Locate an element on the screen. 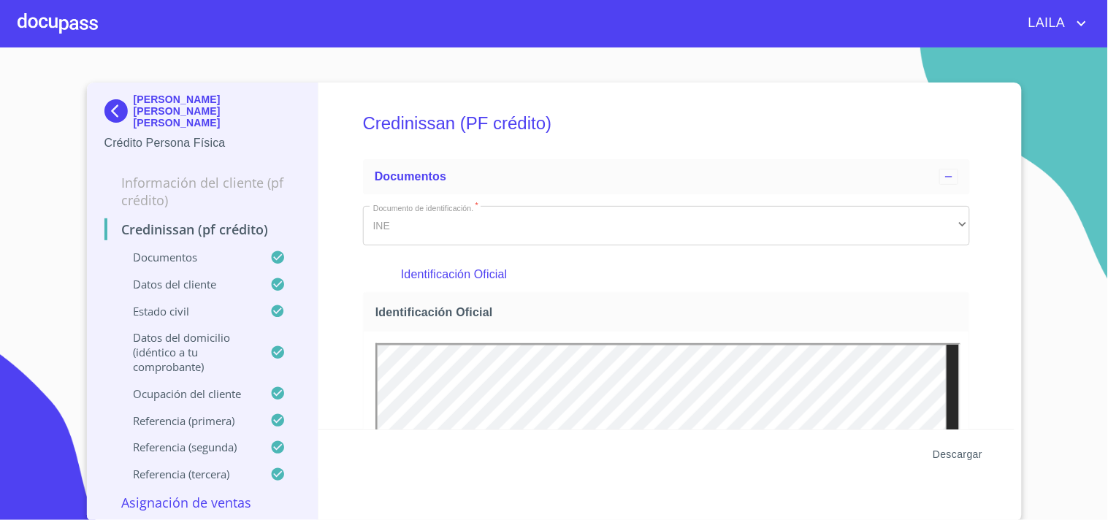 The width and height of the screenshot is (1108, 520). p: Datos del domicilio (idéntico a tu comprobante) is located at coordinates (188, 352).